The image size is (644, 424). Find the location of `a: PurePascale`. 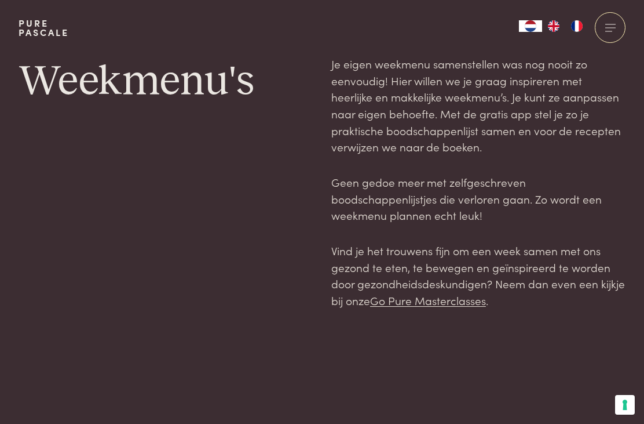

a: PurePascale is located at coordinates (43, 28).